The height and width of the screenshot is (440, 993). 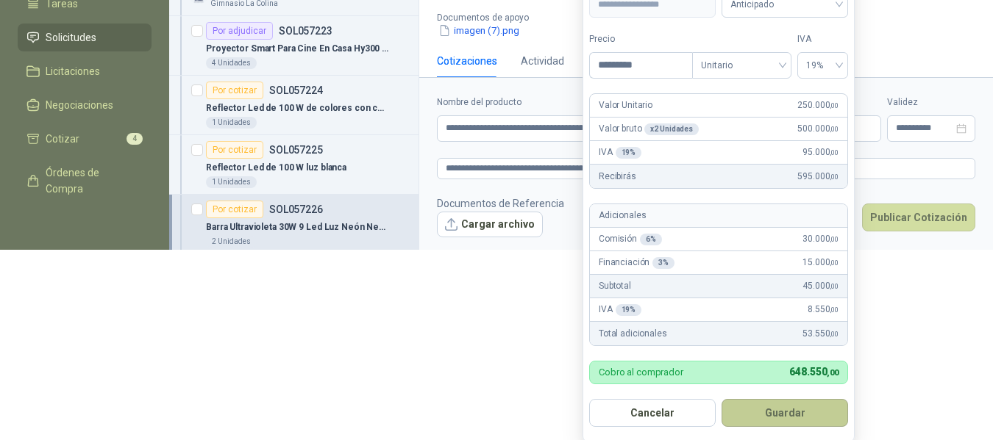 I want to click on a: Por cotizarSOL057225Reflector Led de 100 W luz blanca1 Unidades, so click(x=293, y=165).